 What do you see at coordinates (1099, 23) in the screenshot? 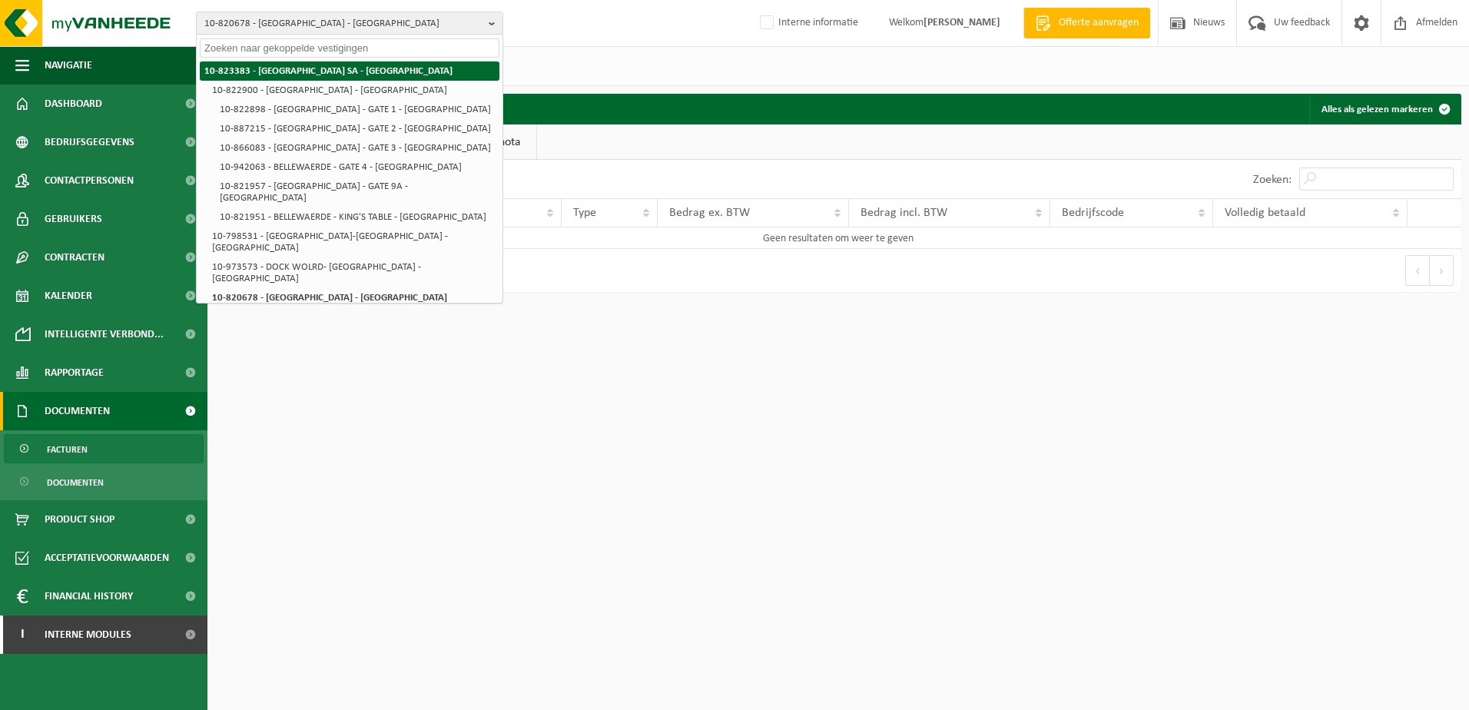
I see `span: Offerte aanvragen` at bounding box center [1099, 23].